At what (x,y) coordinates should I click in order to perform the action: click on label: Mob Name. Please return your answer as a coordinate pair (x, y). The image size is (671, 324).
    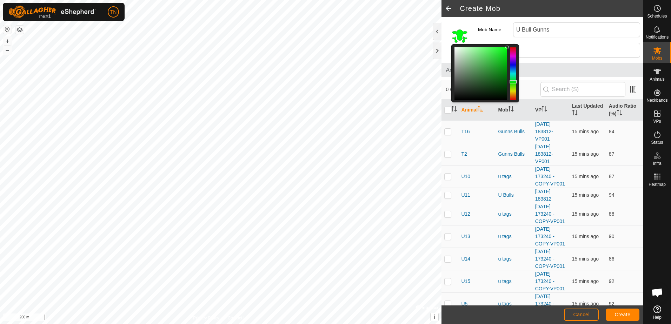
    Looking at the image, I should click on (495, 30).